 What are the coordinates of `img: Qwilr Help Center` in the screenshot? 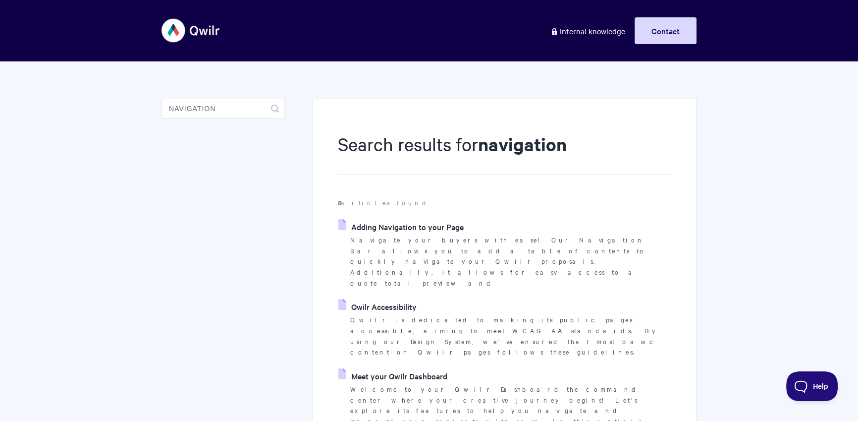 It's located at (191, 30).